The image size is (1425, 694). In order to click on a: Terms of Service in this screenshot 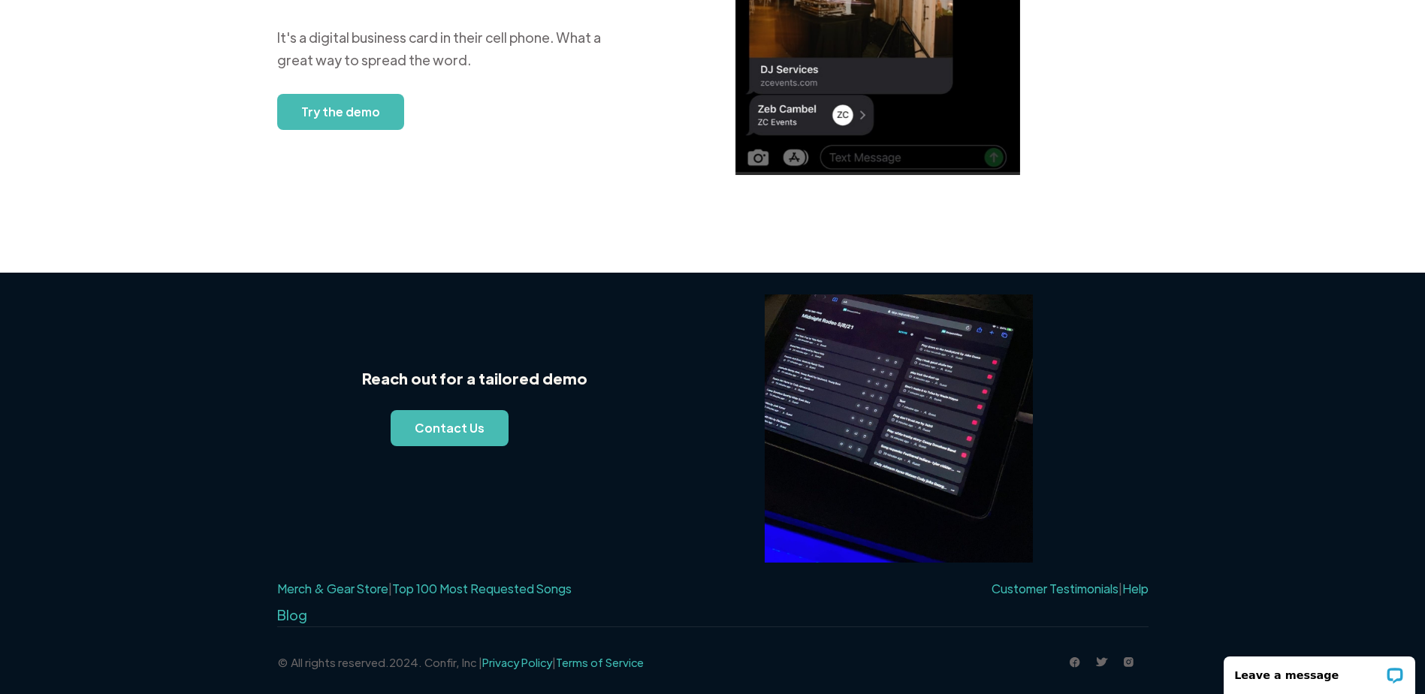, I will do `click(599, 662)`.